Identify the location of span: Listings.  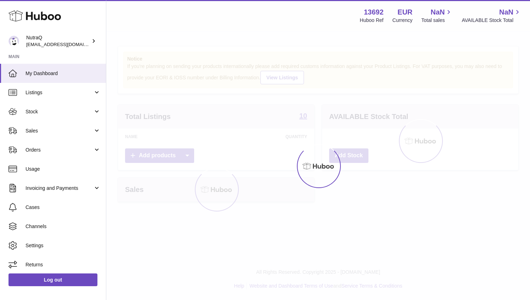
(59, 92).